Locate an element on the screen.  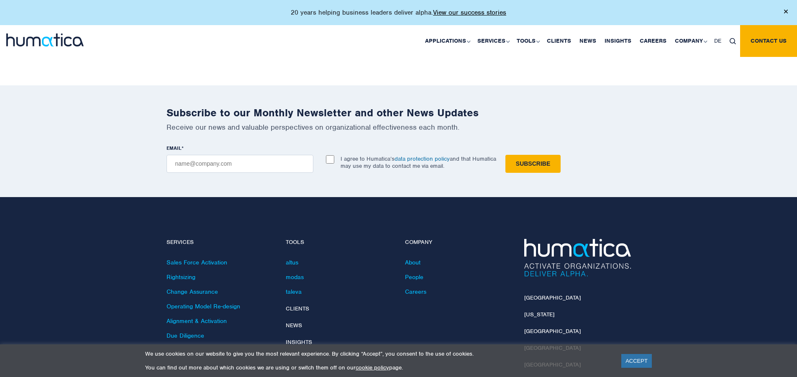
h4: Company is located at coordinates (458, 242).